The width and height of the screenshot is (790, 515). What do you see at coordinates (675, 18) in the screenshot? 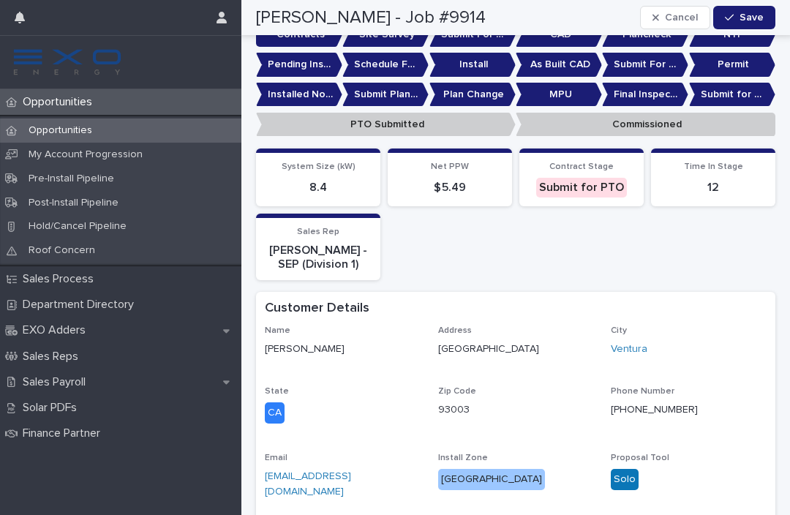
I see `button: Cancel` at bounding box center [675, 18].